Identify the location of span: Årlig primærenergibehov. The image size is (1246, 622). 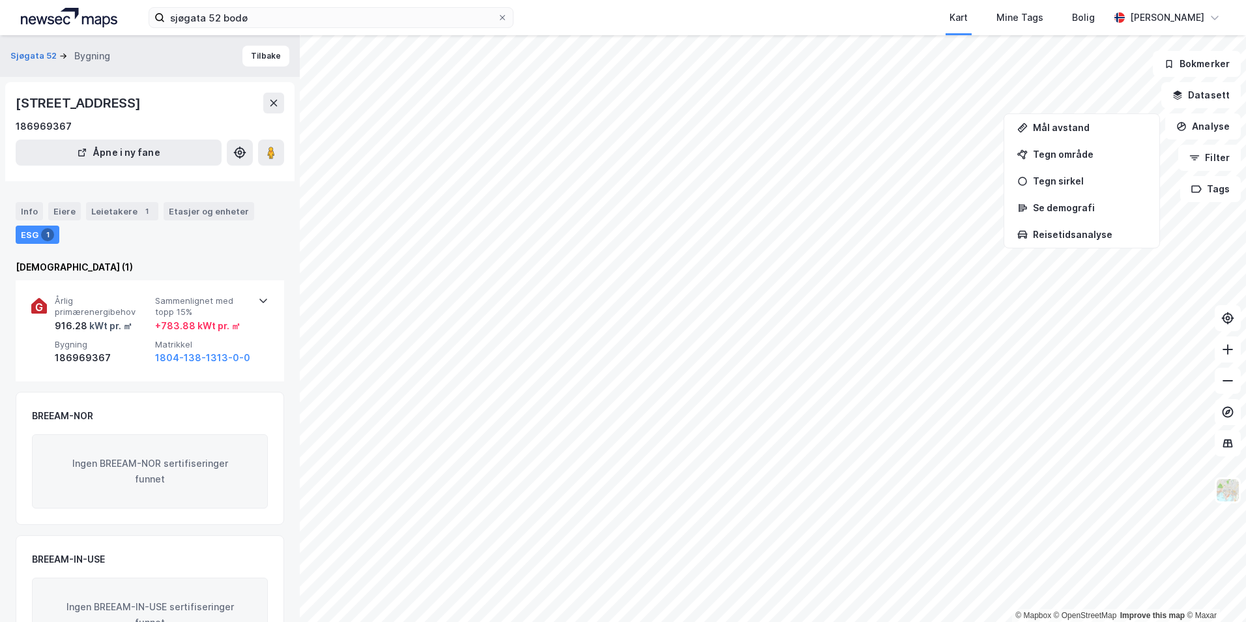
(102, 306).